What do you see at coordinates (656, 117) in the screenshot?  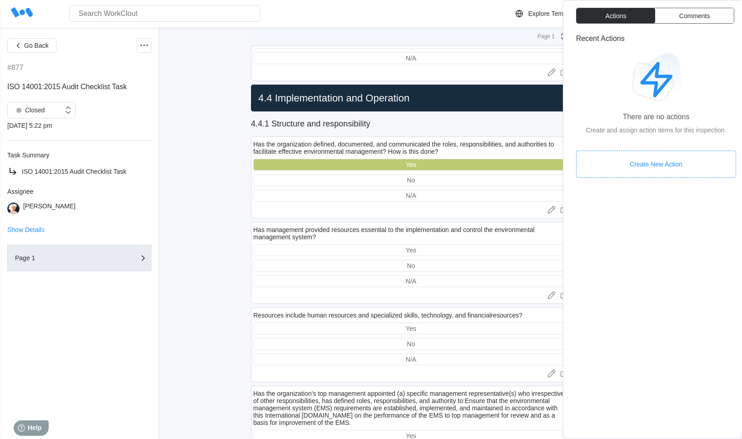 I see `div: There are no actions` at bounding box center [656, 117].